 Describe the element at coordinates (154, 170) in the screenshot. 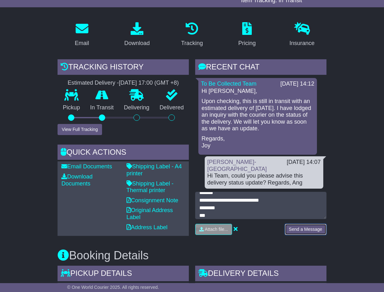

I see `a: Shipping Label - A4 printer` at that location.